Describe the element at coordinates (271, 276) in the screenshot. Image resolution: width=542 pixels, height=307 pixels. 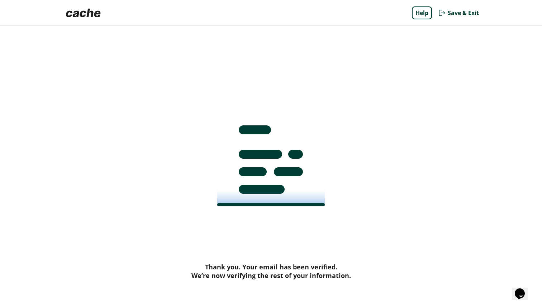
I see `p: We’re now verifying the rest of your information.` at that location.